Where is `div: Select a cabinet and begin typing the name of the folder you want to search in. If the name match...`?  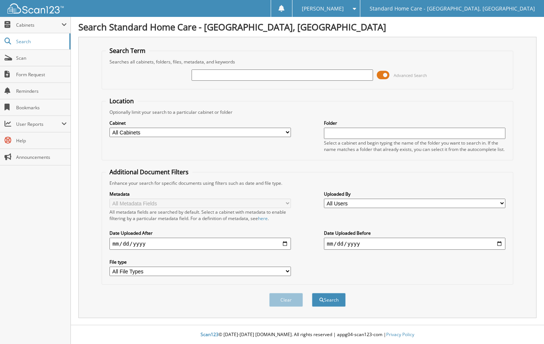 div: Select a cabinet and begin typing the name of the folder you want to search in. If the name match... is located at coordinates (415, 146).